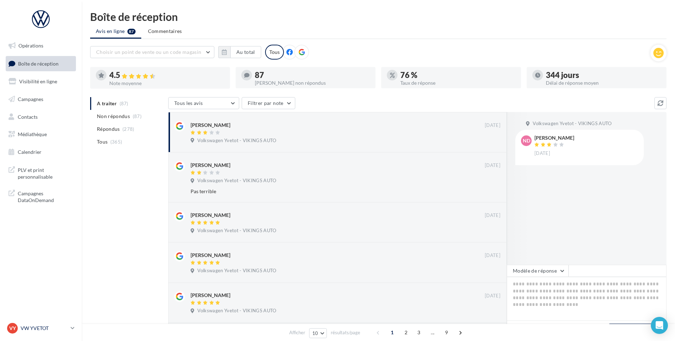  What do you see at coordinates (32, 134) in the screenshot?
I see `span: Médiathèque` at bounding box center [32, 134].